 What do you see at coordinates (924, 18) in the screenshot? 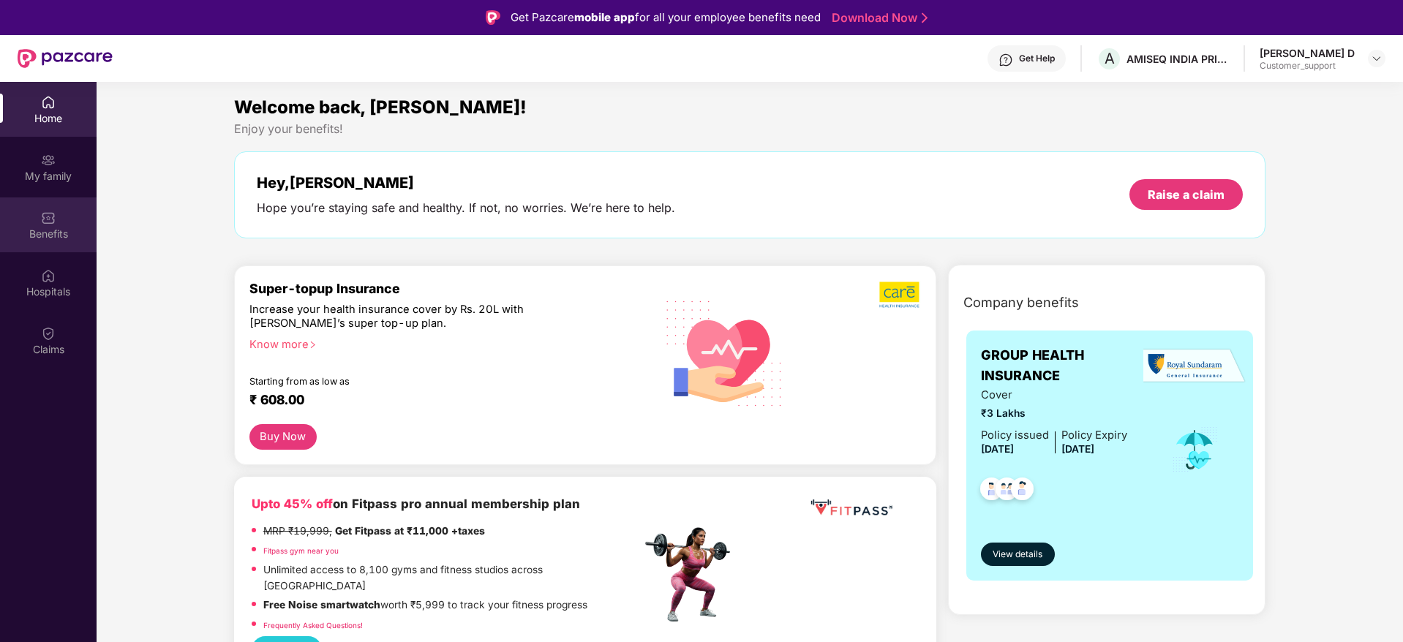
I see `img: Stroke` at bounding box center [924, 18].